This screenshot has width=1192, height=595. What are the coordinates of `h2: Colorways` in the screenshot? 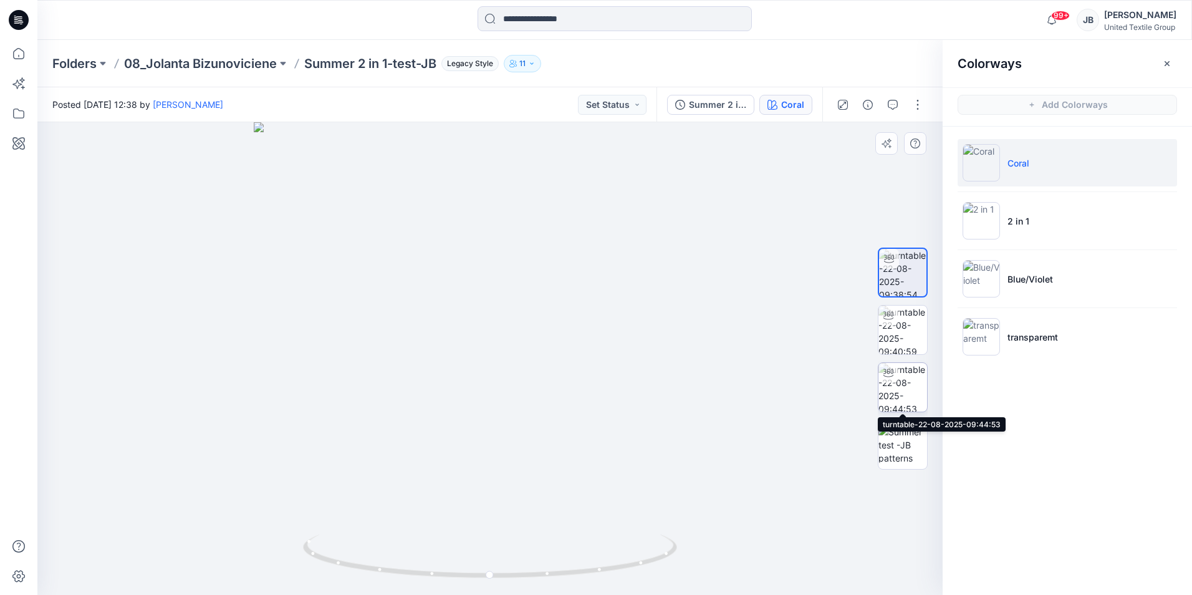 It's located at (989, 64).